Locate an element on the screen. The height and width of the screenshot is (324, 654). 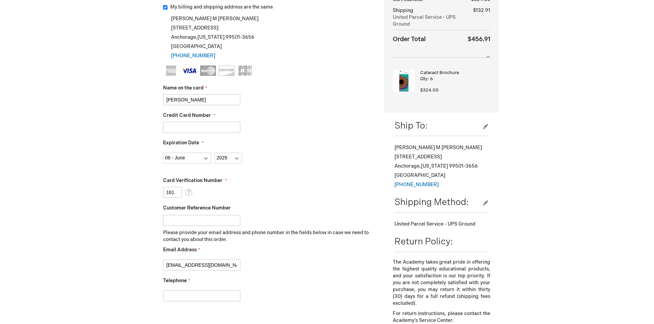
input: Card Verification Number is located at coordinates (172, 193).